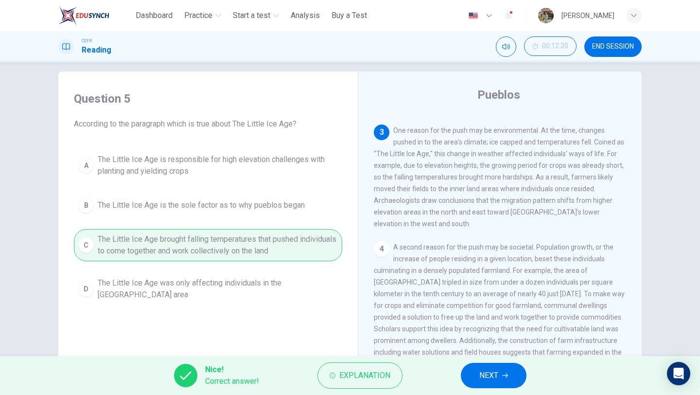  I want to click on span: CEFR, so click(87, 41).